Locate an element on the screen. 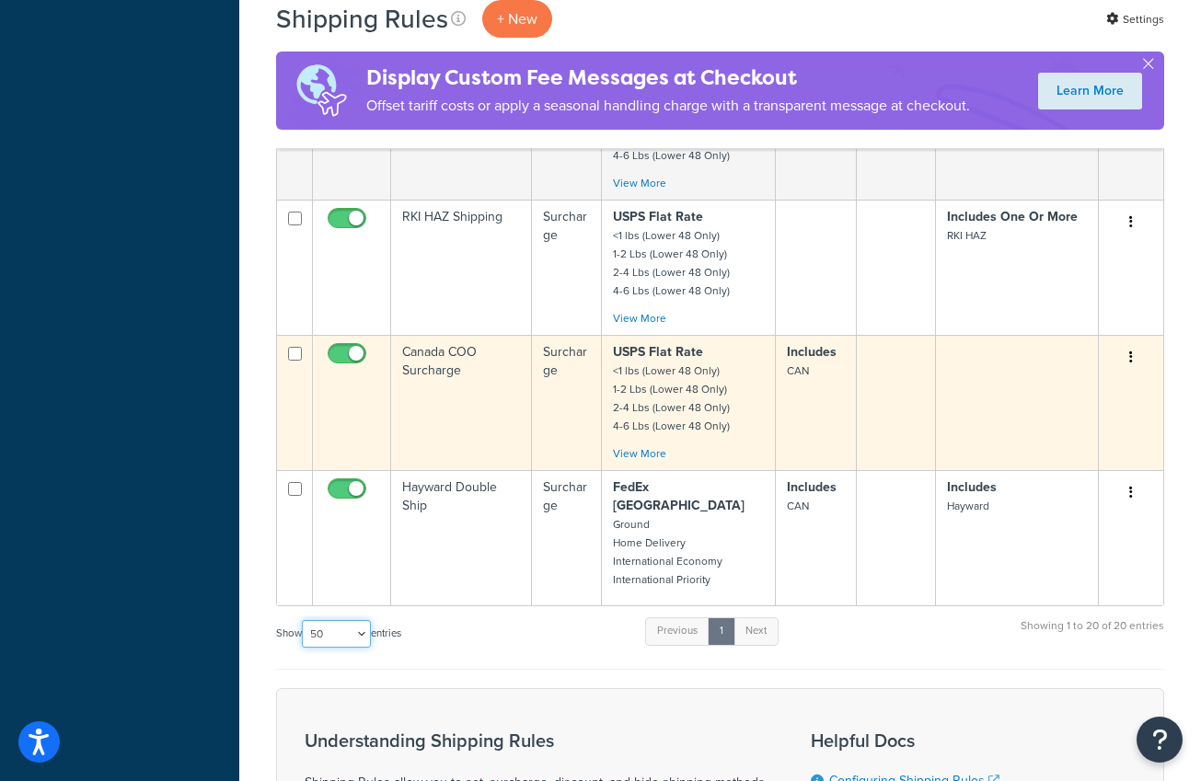 This screenshot has height=781, width=1201. p: Offset tariff costs or apply a seasonal handling charge with a transparent message at checkout. is located at coordinates (668, 106).